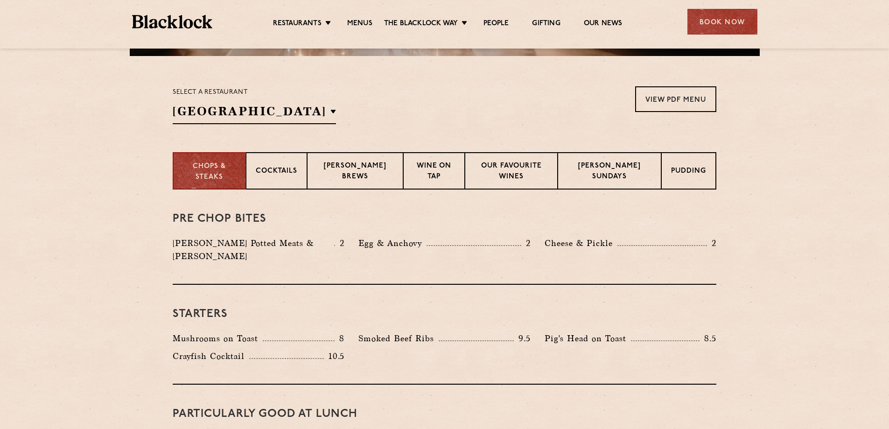 The width and height of the screenshot is (889, 429). What do you see at coordinates (444, 314) in the screenshot?
I see `h3: Starters` at bounding box center [444, 314].